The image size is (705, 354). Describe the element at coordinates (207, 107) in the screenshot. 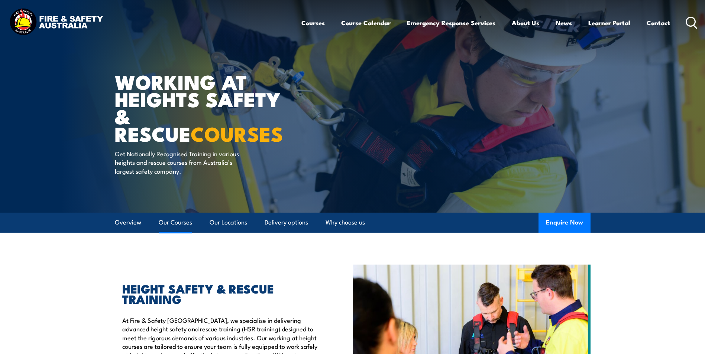

I see `h1: WORKING AT HEIGHTS SAFETY & RESCUE` at that location.